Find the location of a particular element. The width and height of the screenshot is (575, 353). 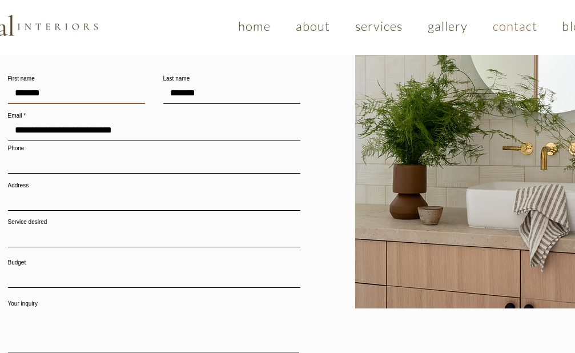

span: gallery is located at coordinates (448, 26).